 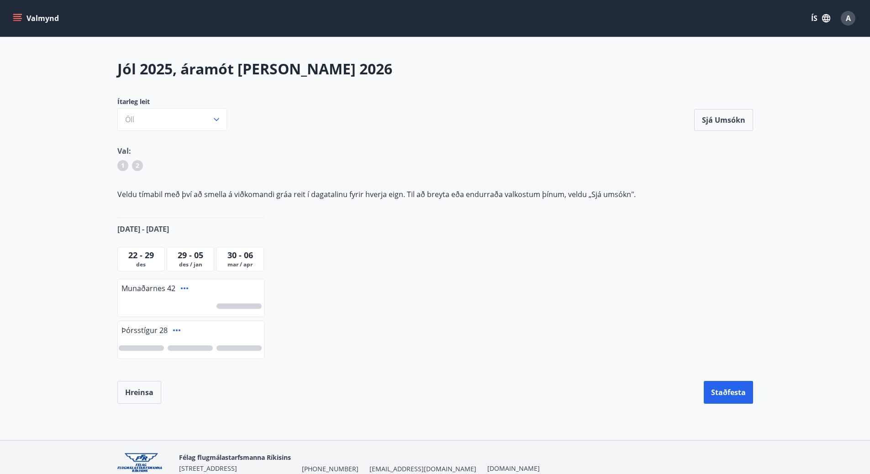 What do you see at coordinates (123, 166) in the screenshot?
I see `span: 1` at bounding box center [123, 166].